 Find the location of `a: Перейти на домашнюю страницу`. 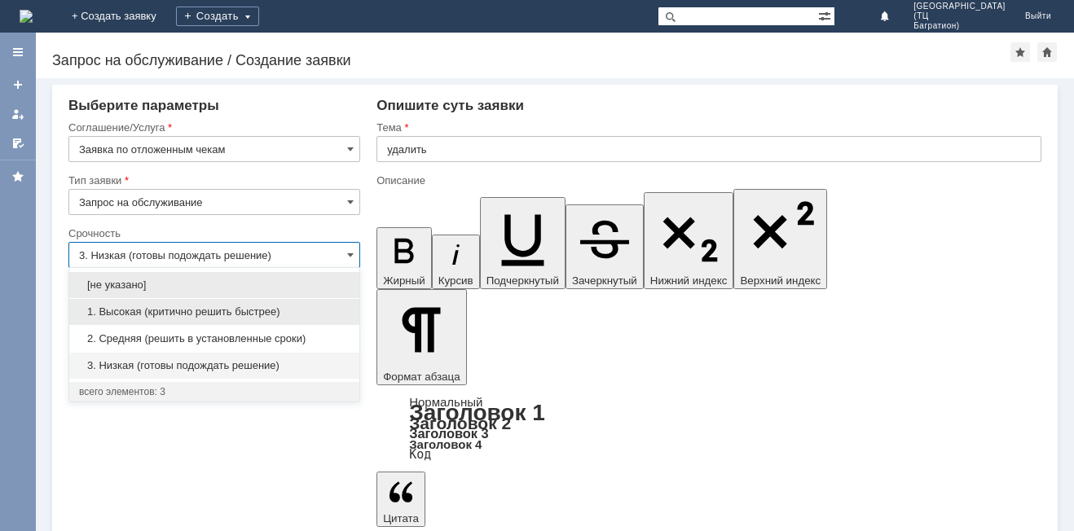

a: Перейти на домашнюю страницу is located at coordinates (26, 16).